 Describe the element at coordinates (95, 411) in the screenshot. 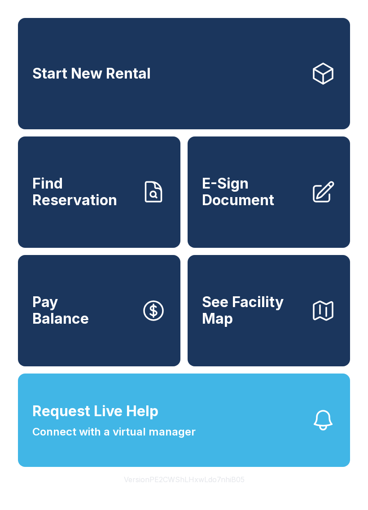

I see `span: Request Live Help` at that location.